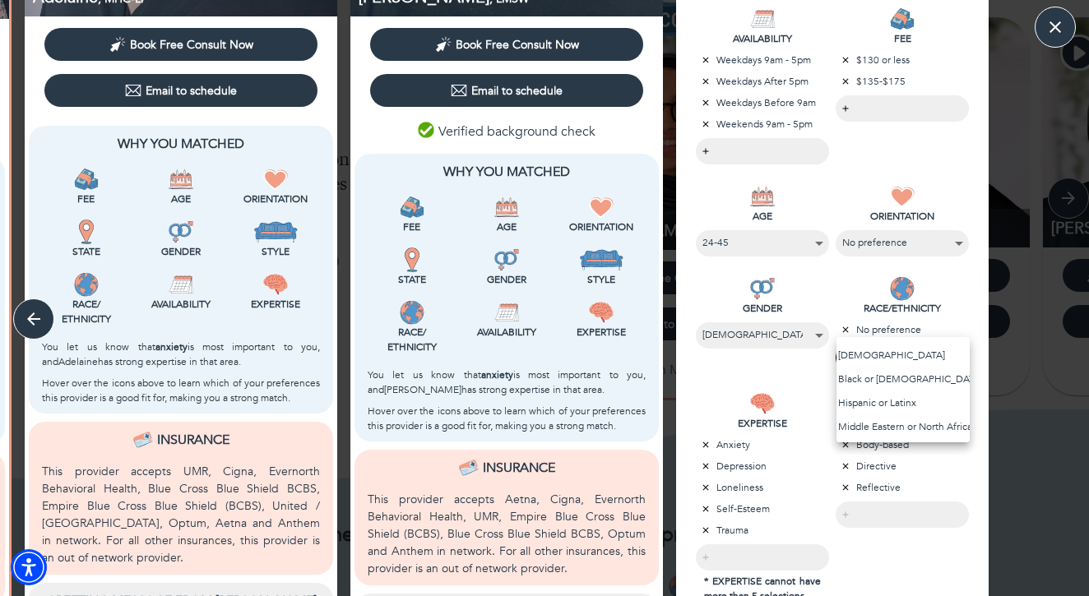  I want to click on div: Accessibility Menu, so click(29, 568).